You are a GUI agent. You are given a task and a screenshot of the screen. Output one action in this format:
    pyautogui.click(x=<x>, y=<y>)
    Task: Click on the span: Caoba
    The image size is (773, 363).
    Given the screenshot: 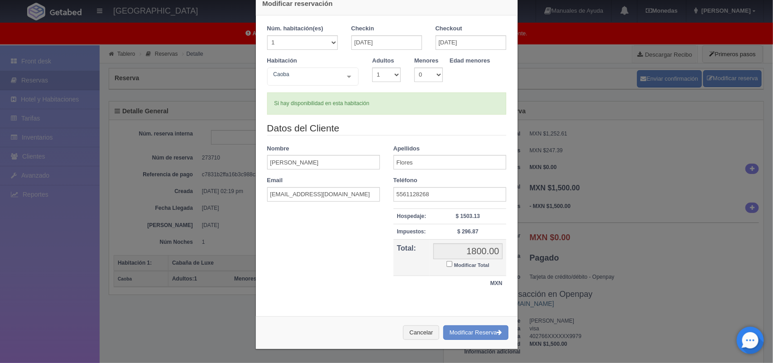 What is the action you would take?
    pyautogui.click(x=305, y=74)
    